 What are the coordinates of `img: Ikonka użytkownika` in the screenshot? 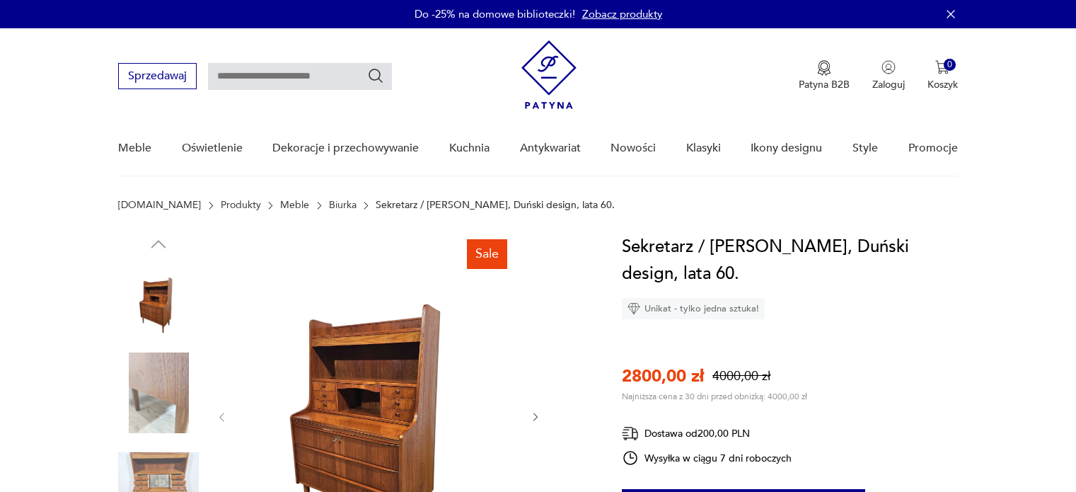 It's located at (889, 67).